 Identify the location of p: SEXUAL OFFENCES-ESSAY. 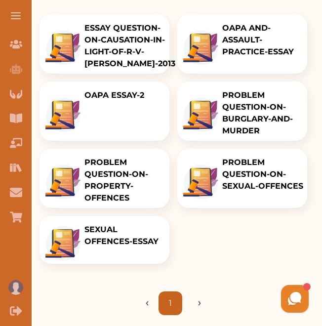
(125, 236).